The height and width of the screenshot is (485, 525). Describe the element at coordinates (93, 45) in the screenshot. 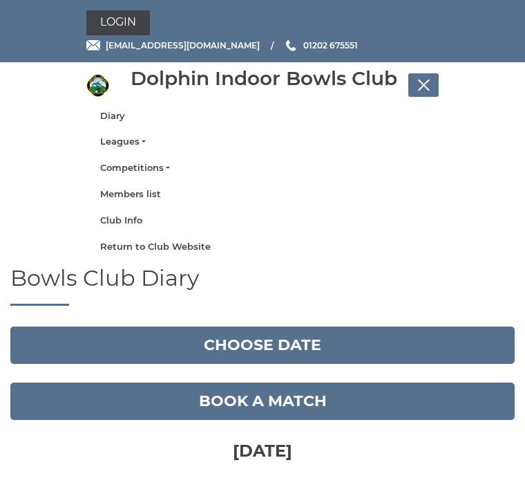

I see `img: Email` at that location.